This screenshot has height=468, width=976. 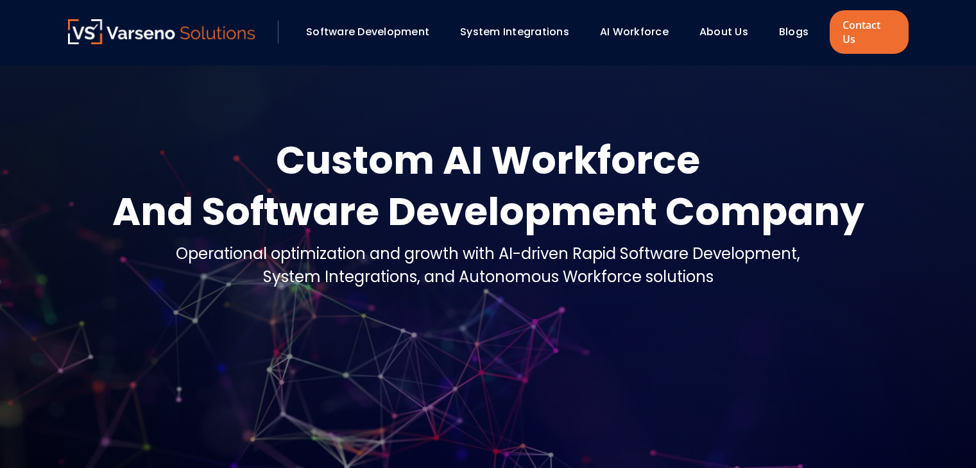 What do you see at coordinates (373, 32) in the screenshot?
I see `div: Software Development` at bounding box center [373, 32].